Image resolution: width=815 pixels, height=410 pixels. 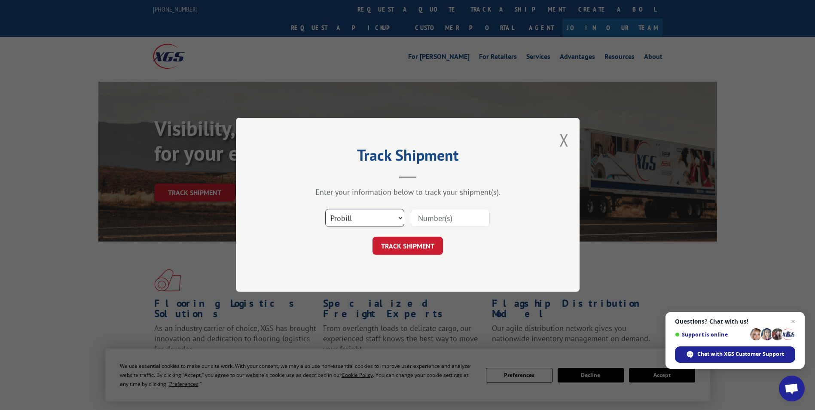 I want to click on h2: Track Shipment, so click(x=408, y=157).